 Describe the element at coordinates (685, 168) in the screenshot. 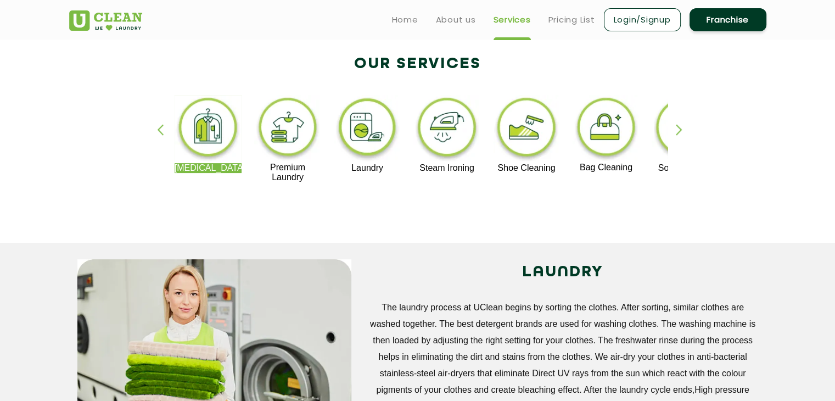

I see `p: Sofa Cleaning` at that location.